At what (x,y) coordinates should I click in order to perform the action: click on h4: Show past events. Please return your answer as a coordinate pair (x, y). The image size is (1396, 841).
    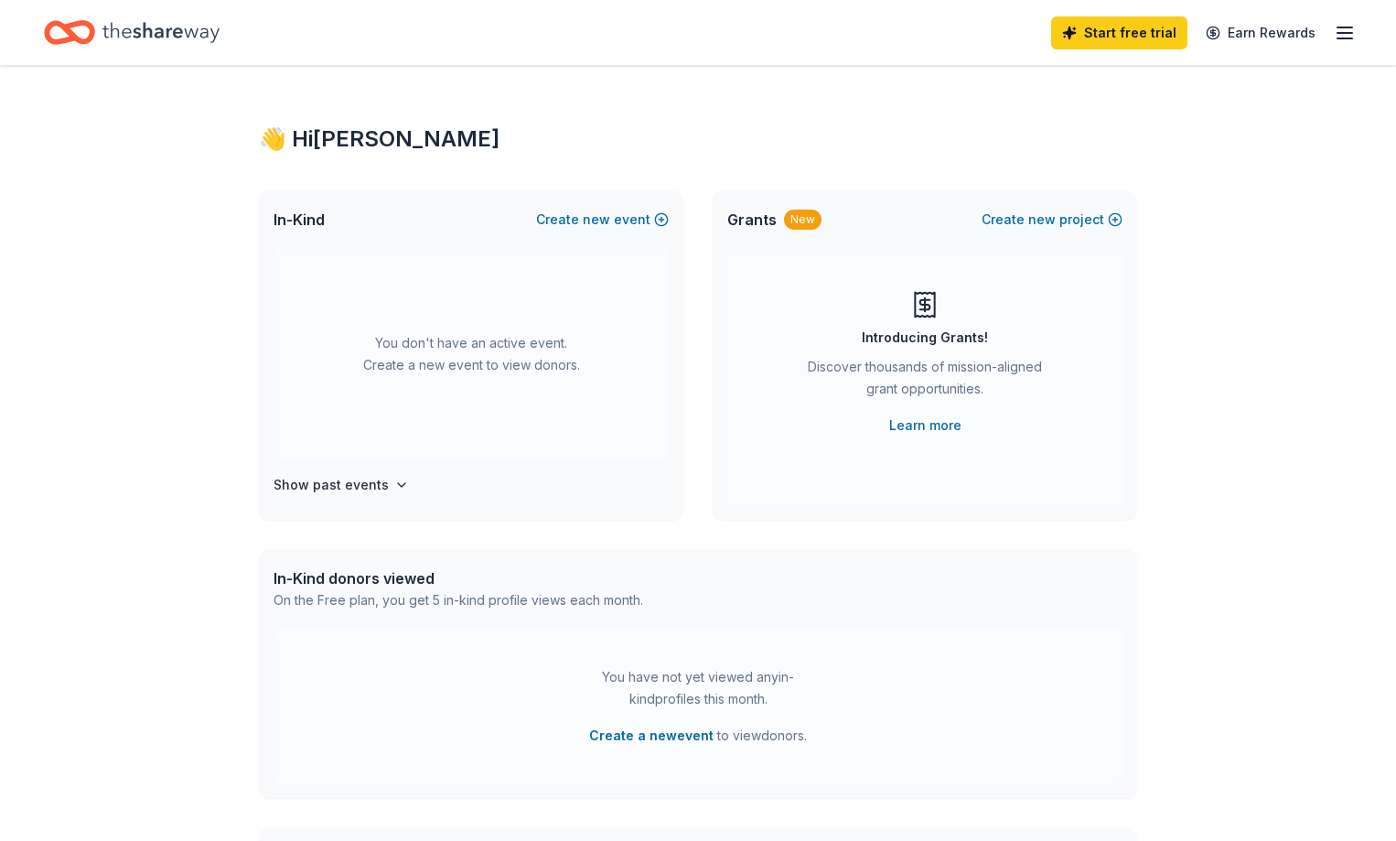
    Looking at the image, I should click on (331, 485).